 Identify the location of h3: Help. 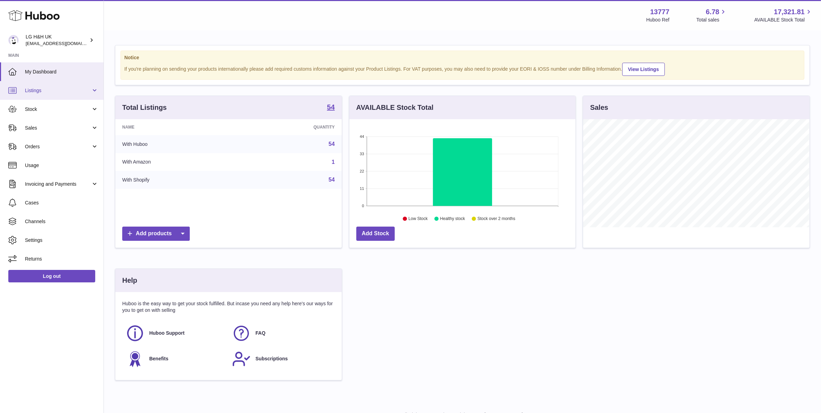
(129, 280).